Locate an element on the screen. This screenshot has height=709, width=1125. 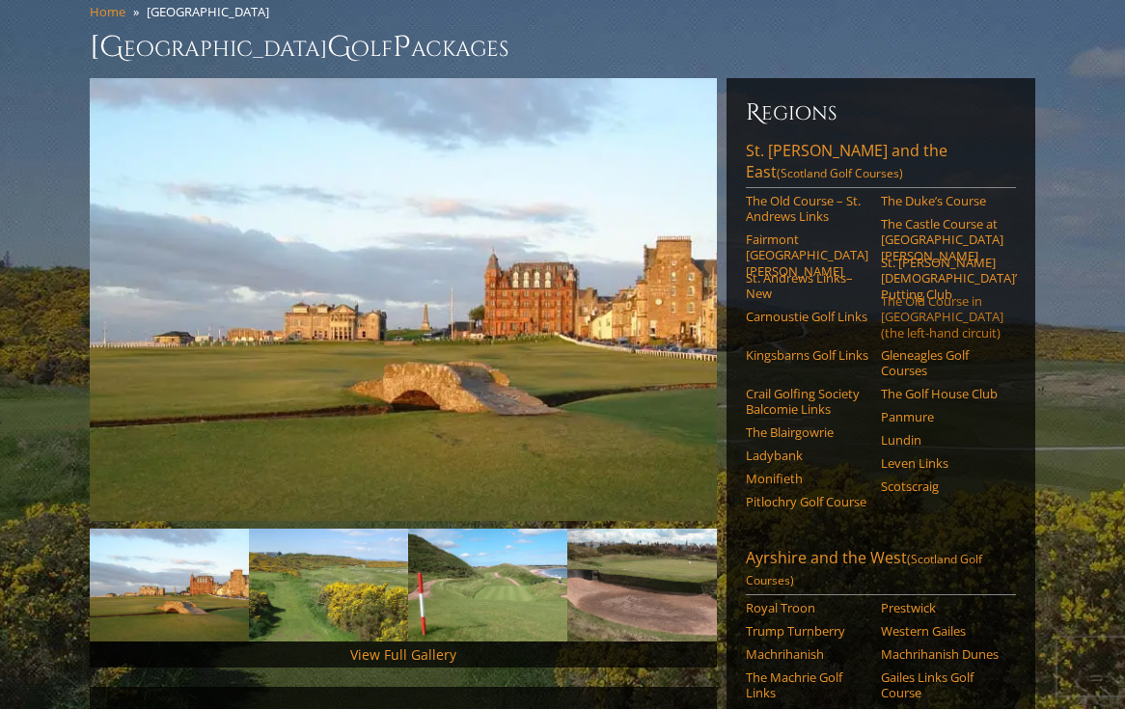
a: Machrihanish is located at coordinates (806, 654).